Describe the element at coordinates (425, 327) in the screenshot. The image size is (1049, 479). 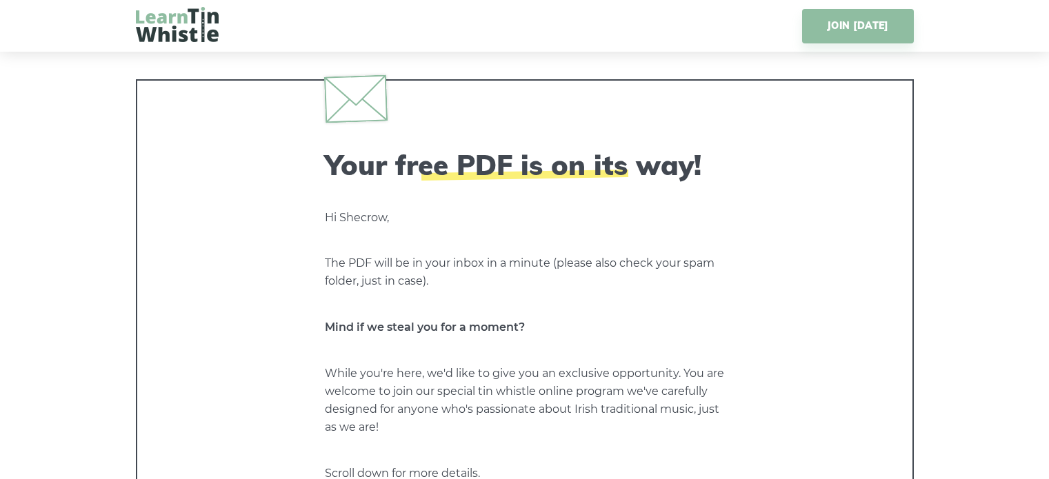
I see `strong: Mind if we steal you for a moment?` at that location.